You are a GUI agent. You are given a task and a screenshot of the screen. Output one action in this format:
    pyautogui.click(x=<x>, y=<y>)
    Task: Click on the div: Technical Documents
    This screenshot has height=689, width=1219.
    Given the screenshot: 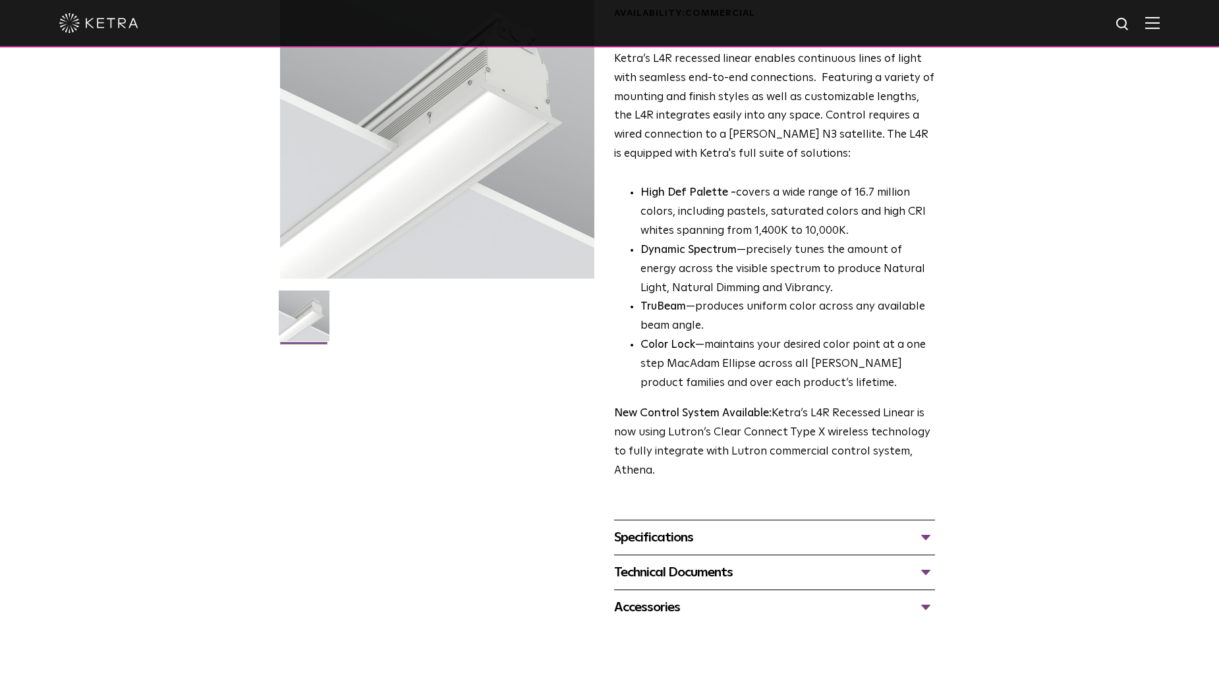 What is the action you would take?
    pyautogui.click(x=774, y=572)
    